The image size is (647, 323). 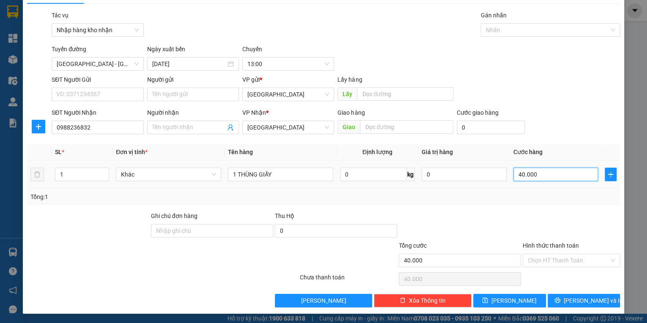 I want to click on button: delete, so click(x=37, y=174).